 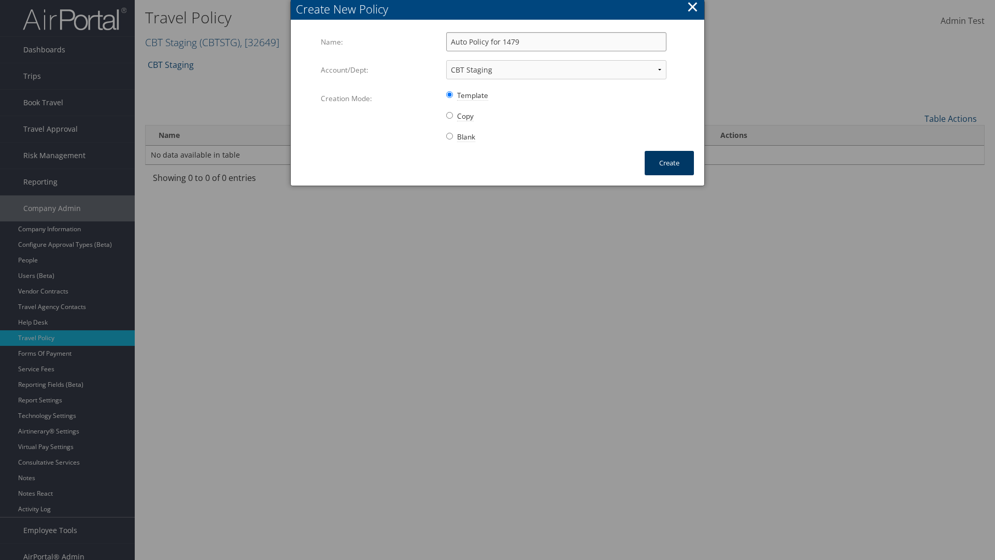 What do you see at coordinates (465, 116) in the screenshot?
I see `span: Copy` at bounding box center [465, 116].